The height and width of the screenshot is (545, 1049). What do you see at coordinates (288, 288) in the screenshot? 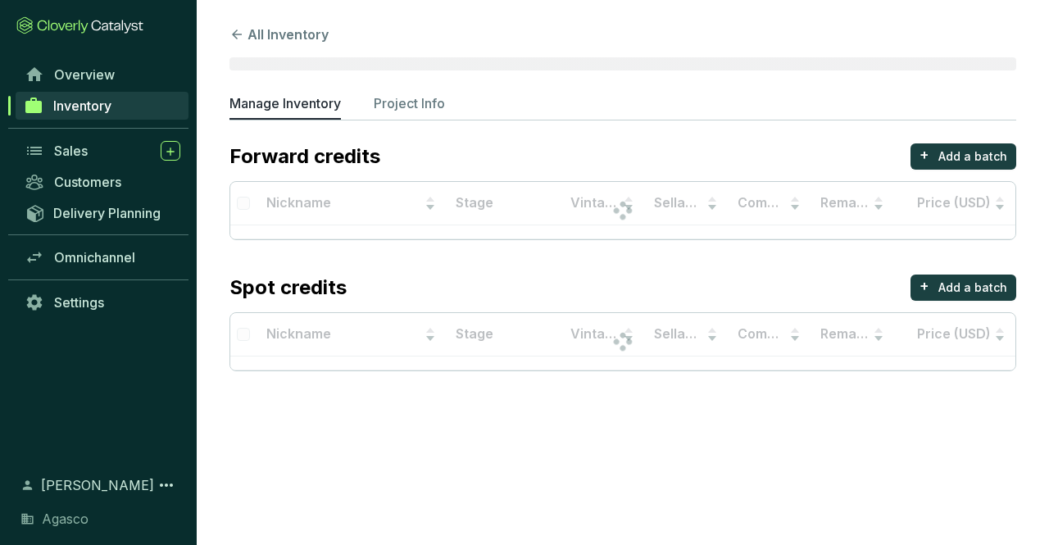
I see `p: Spot credits` at bounding box center [288, 288].